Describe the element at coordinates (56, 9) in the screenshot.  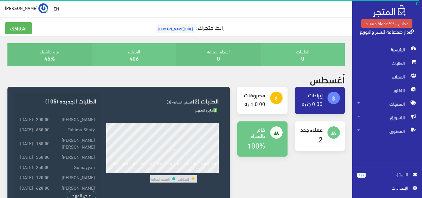
I see `a: EN` at that location.